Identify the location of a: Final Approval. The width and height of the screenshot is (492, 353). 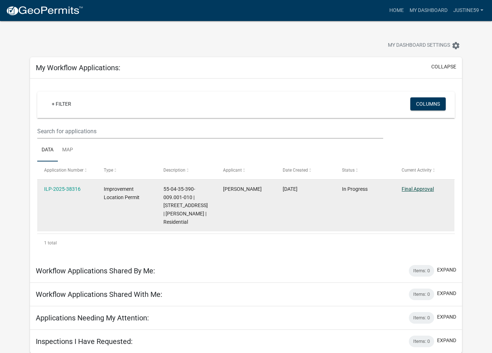
(418, 189).